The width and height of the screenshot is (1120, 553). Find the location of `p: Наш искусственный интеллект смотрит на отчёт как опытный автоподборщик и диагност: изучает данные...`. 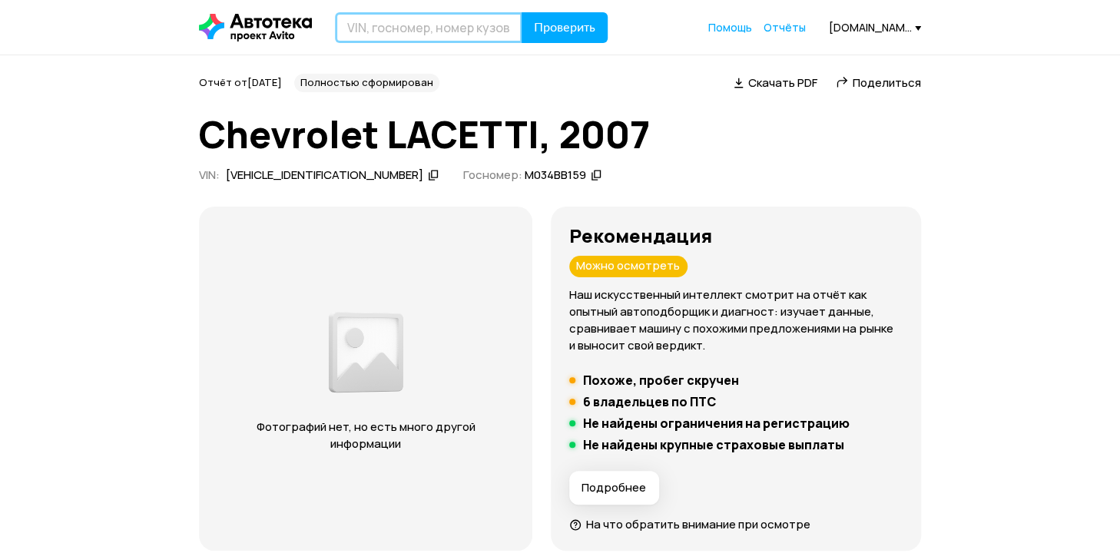

p: Наш искусственный интеллект смотрит на отчёт как опытный автоподборщик и диагност: изучает данные... is located at coordinates (736, 320).